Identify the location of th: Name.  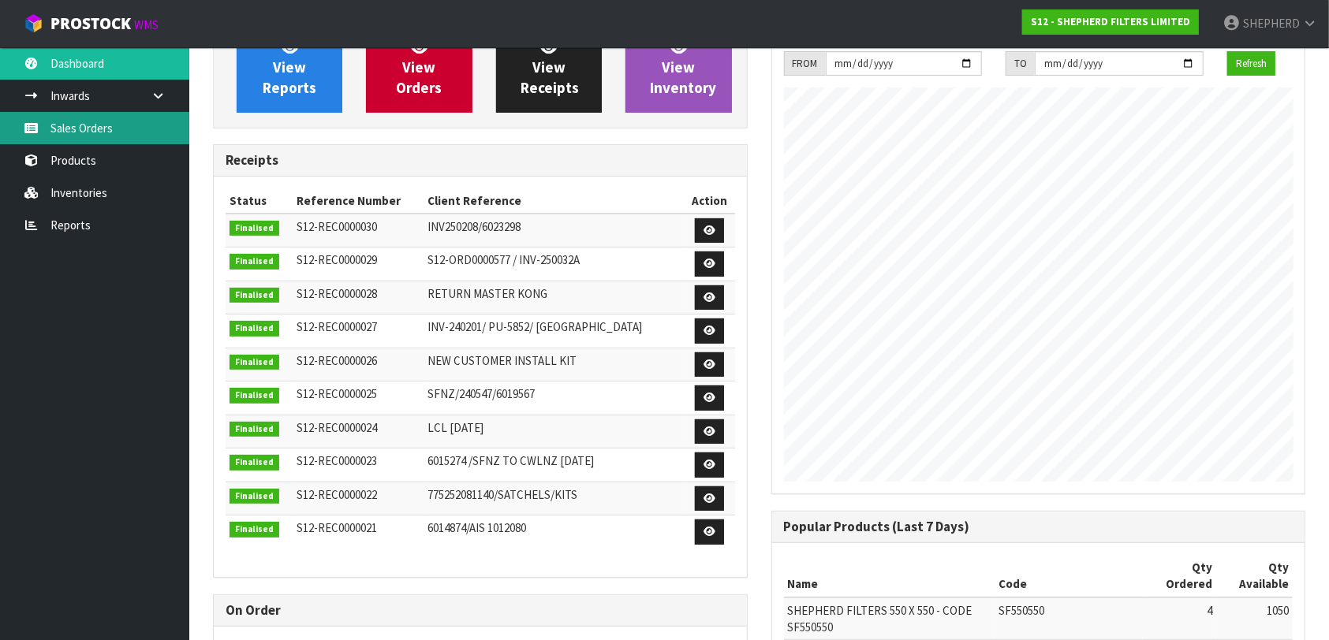
(889, 576).